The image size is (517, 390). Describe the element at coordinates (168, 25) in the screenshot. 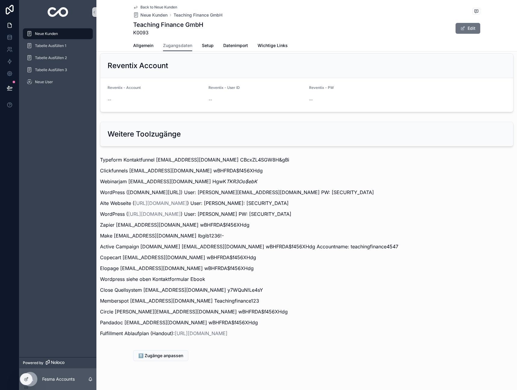

I see `h1: Teaching Finance GmbH` at that location.